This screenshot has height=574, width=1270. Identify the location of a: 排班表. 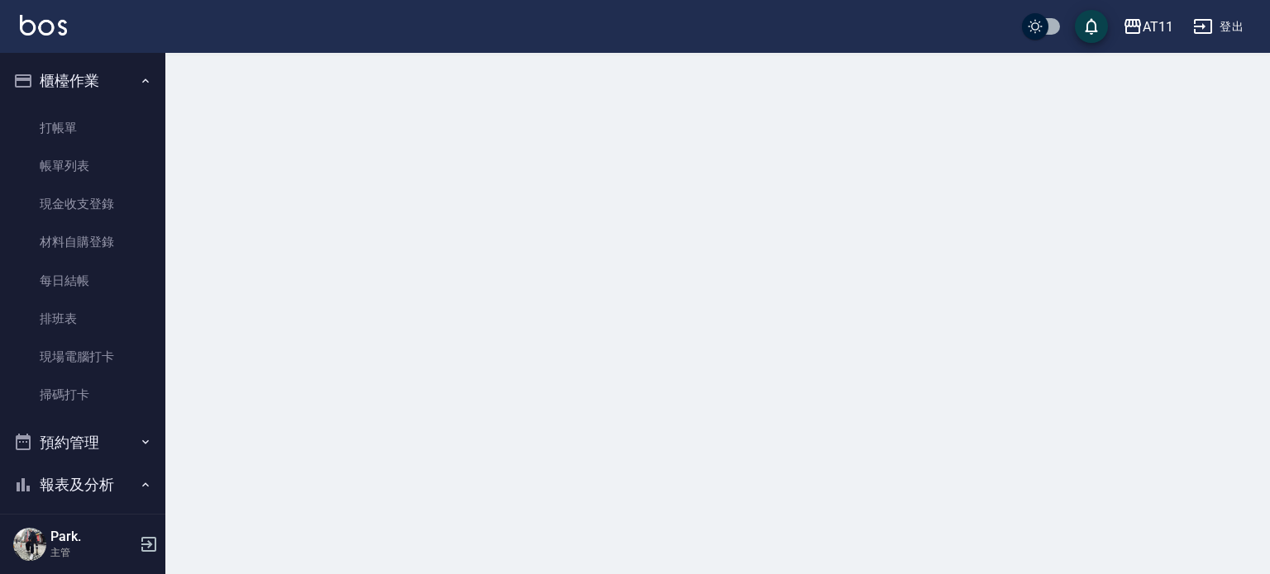
(83, 319).